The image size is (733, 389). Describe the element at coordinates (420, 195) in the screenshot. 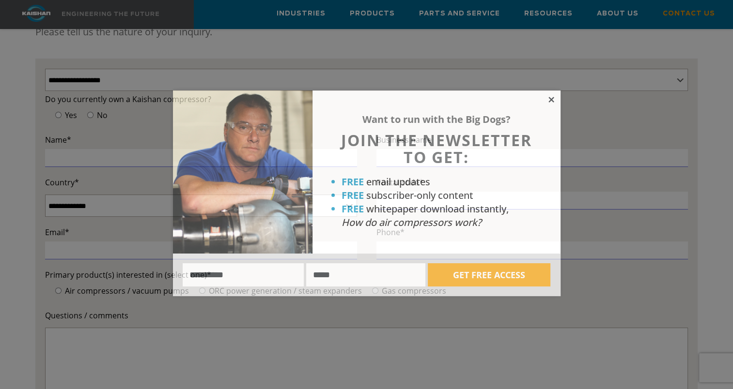

I see `span: subscriber-only content` at that location.